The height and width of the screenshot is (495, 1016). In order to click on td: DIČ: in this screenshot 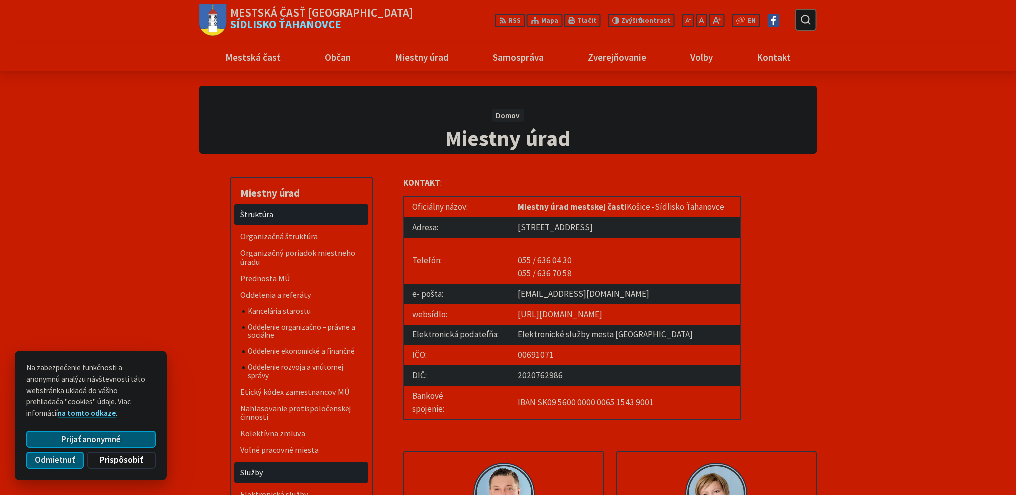, I will do `click(457, 375)`.